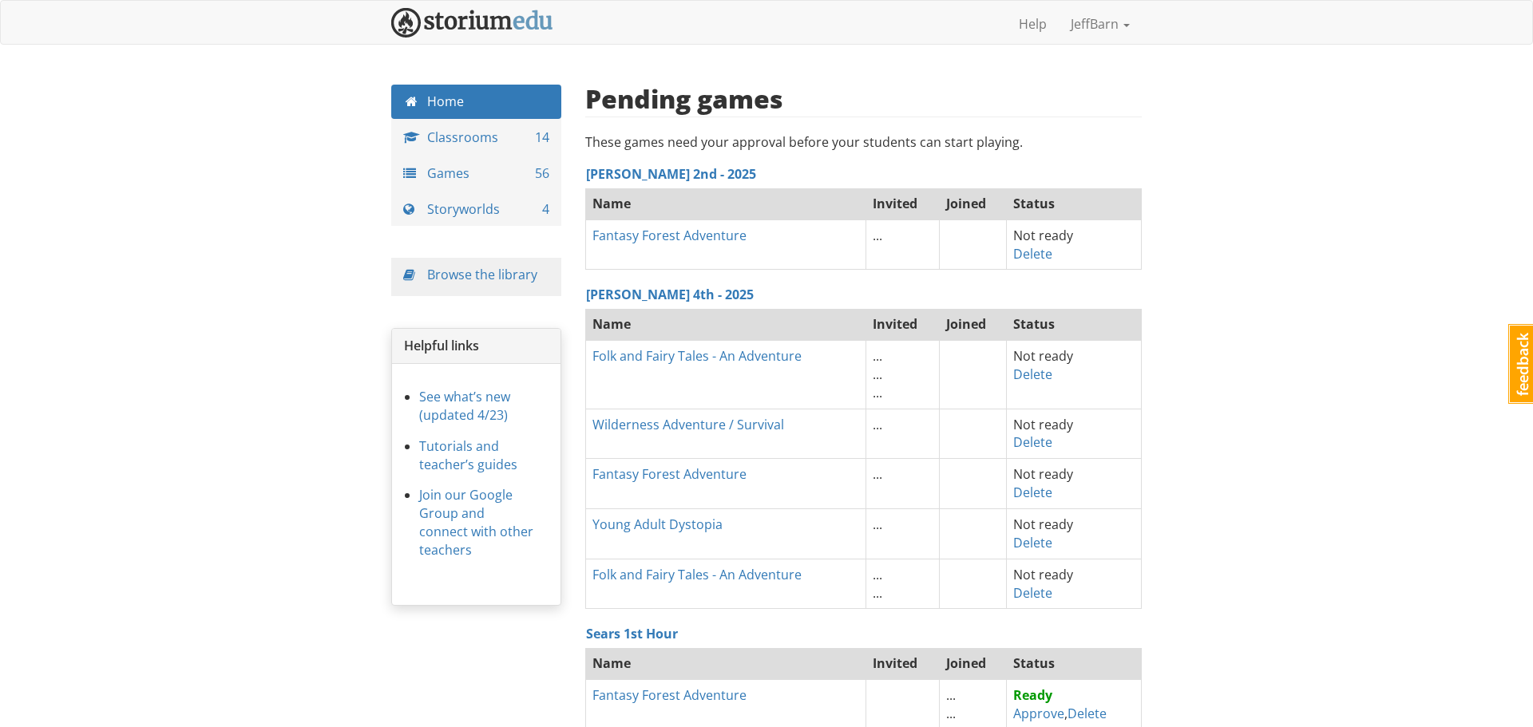  Describe the element at coordinates (657, 524) in the screenshot. I see `a: Young Adult Dystopia` at that location.